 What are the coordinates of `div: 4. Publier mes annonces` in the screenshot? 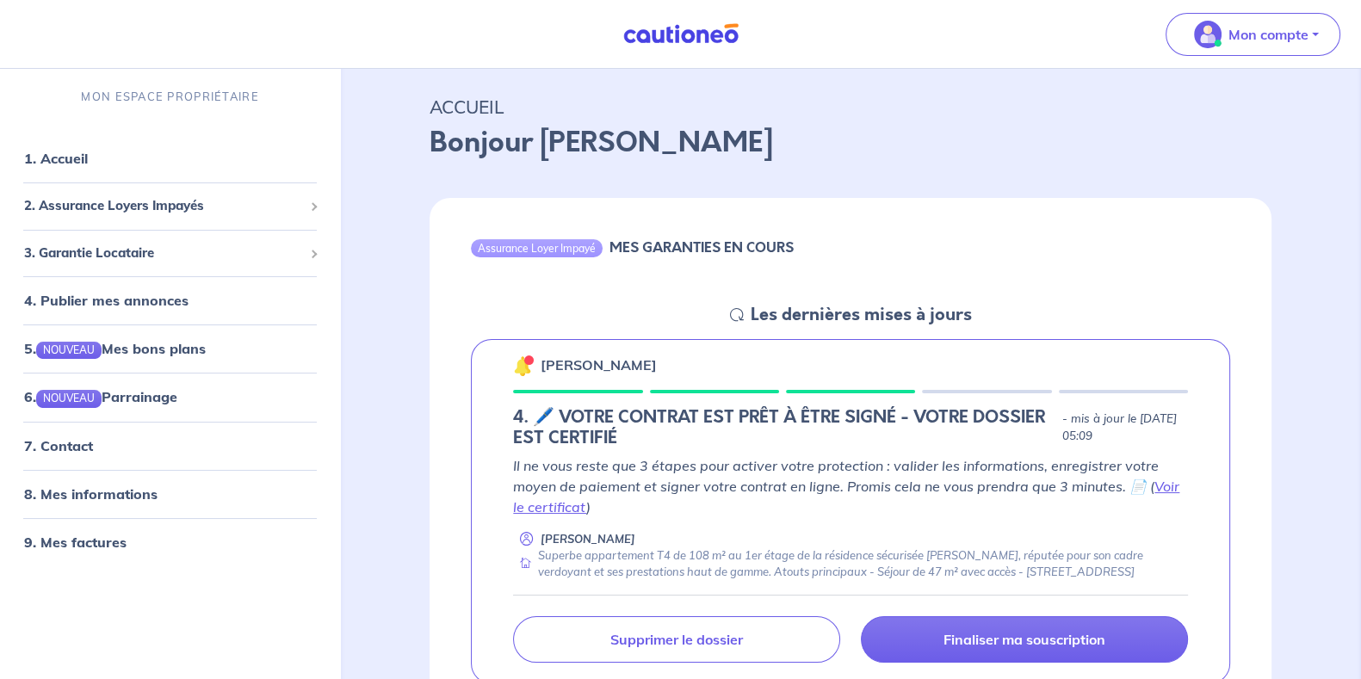 It's located at (170, 300).